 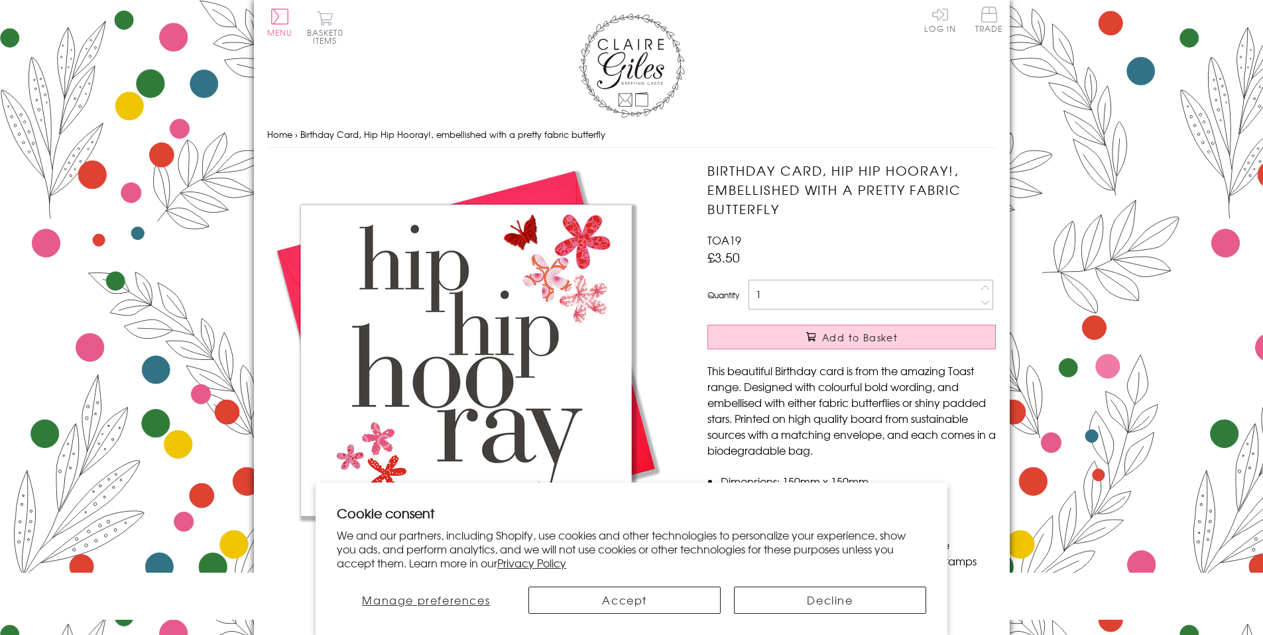 I want to click on p: We and our partners, including Shopify, use cookies and other technologies to personalize your ex..., so click(x=631, y=549).